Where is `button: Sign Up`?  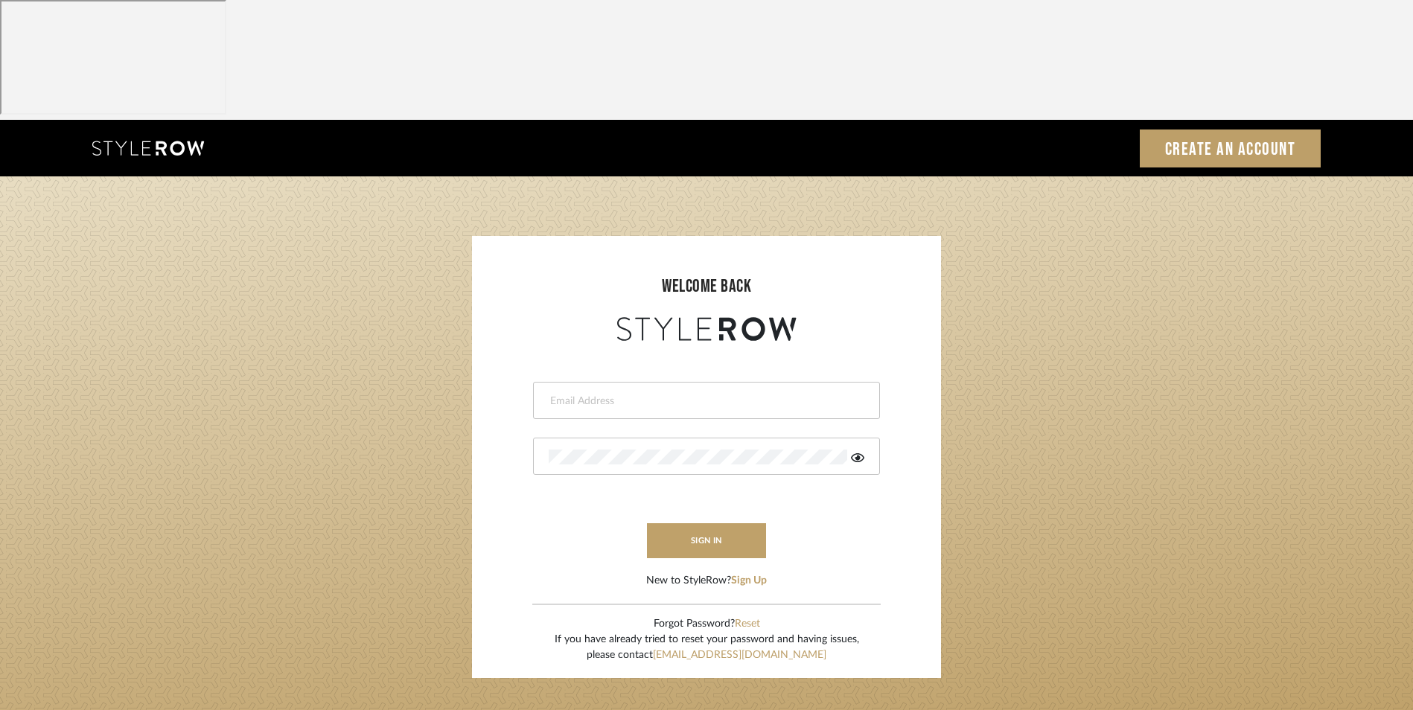 button: Sign Up is located at coordinates (749, 581).